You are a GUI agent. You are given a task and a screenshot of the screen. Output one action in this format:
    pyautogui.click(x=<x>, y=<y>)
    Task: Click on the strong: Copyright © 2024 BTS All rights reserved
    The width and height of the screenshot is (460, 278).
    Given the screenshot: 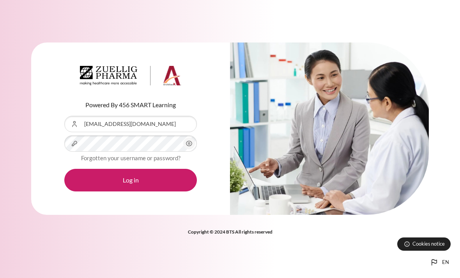 What is the action you would take?
    pyautogui.click(x=230, y=231)
    